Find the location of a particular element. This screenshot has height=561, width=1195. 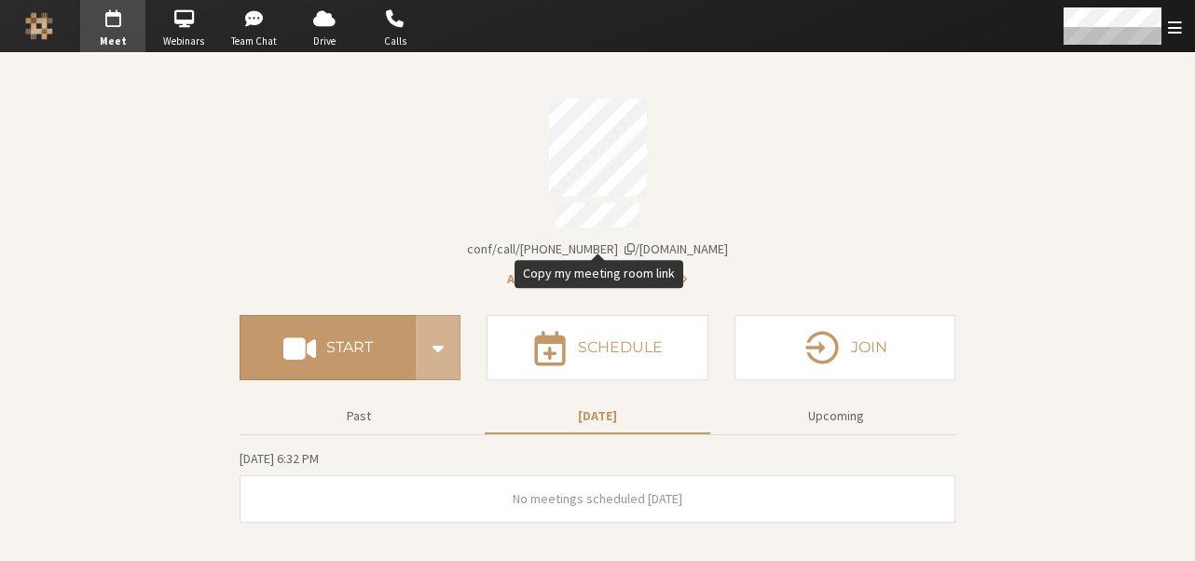

button: Copy my meeting room linkCopy my meeting room link is located at coordinates (598, 249).